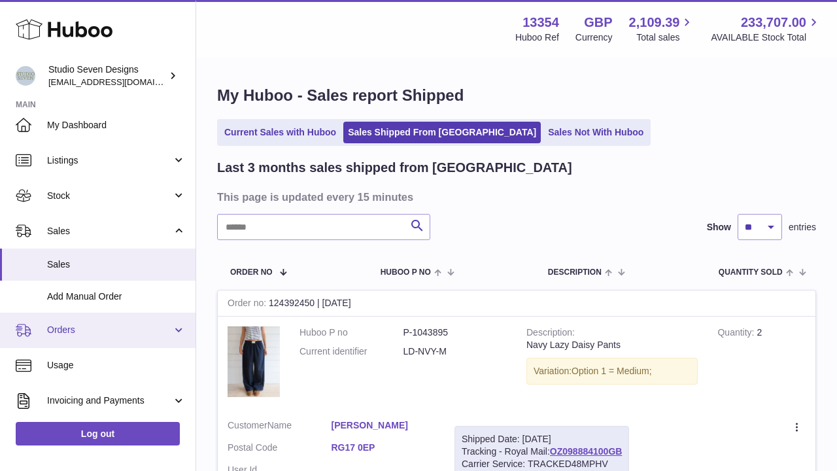 The width and height of the screenshot is (837, 471). I want to click on a: Current Sales with Huboo, so click(280, 132).